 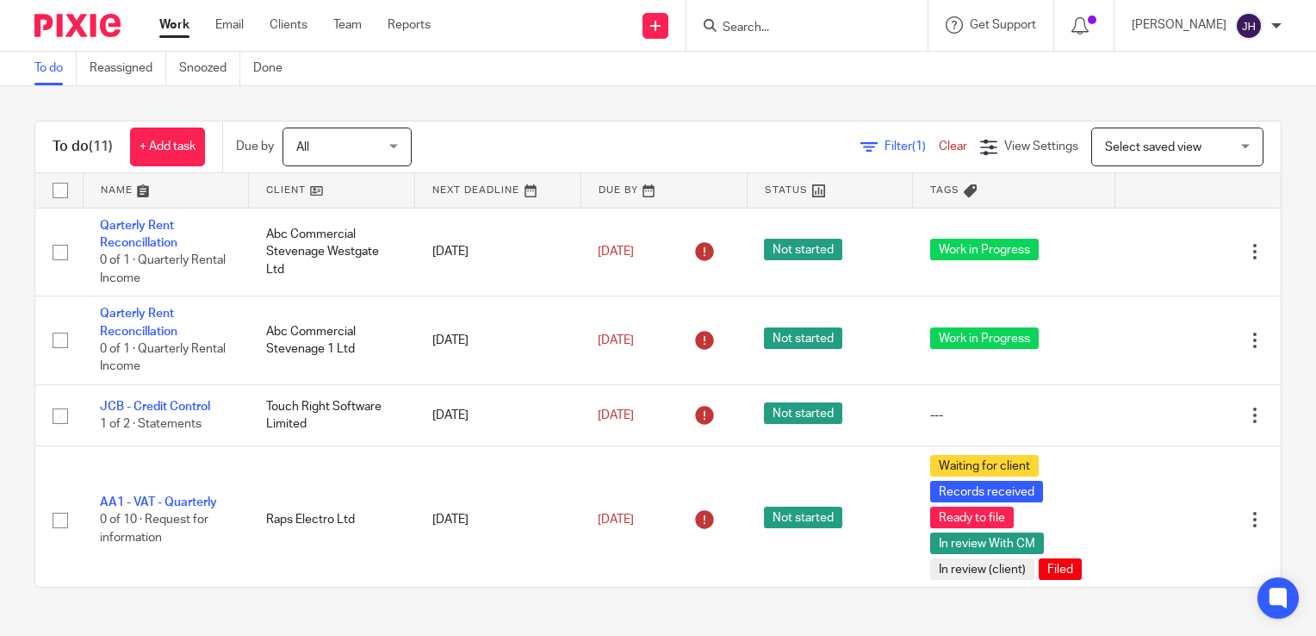 I want to click on img: svg%3E, so click(x=1249, y=26).